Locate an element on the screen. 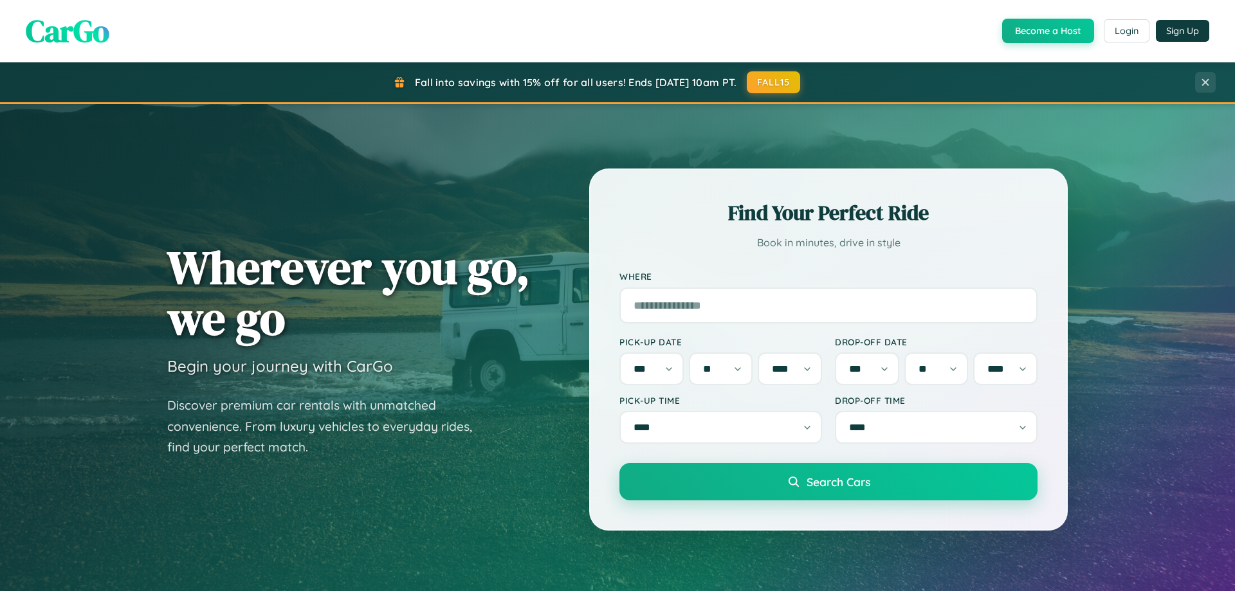  button: Search Cars is located at coordinates (829, 482).